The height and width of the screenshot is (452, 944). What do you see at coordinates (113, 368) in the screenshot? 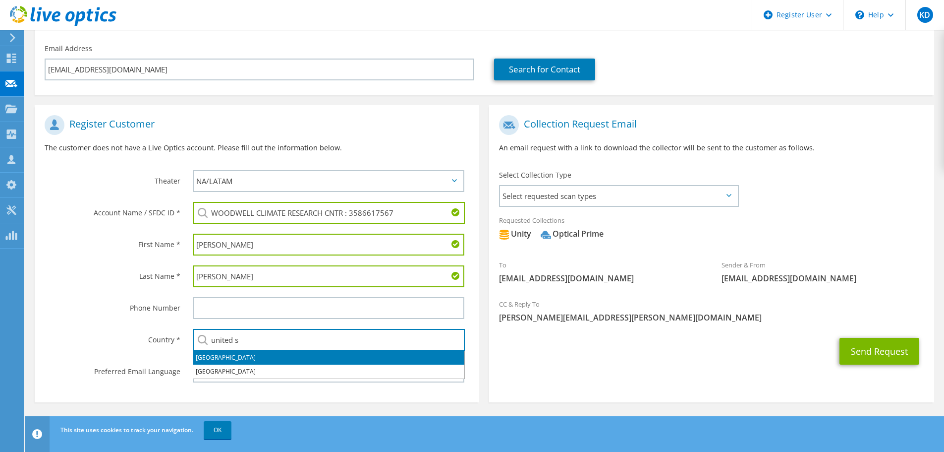
I see `label: Preferred Email Language` at bounding box center [113, 368].